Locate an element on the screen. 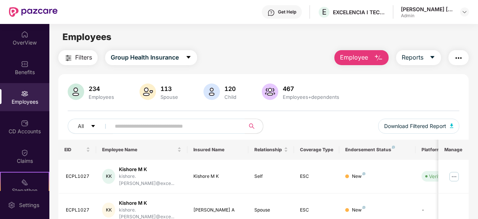 The height and width of the screenshot is (219, 478). div: 113 is located at coordinates (169, 89).